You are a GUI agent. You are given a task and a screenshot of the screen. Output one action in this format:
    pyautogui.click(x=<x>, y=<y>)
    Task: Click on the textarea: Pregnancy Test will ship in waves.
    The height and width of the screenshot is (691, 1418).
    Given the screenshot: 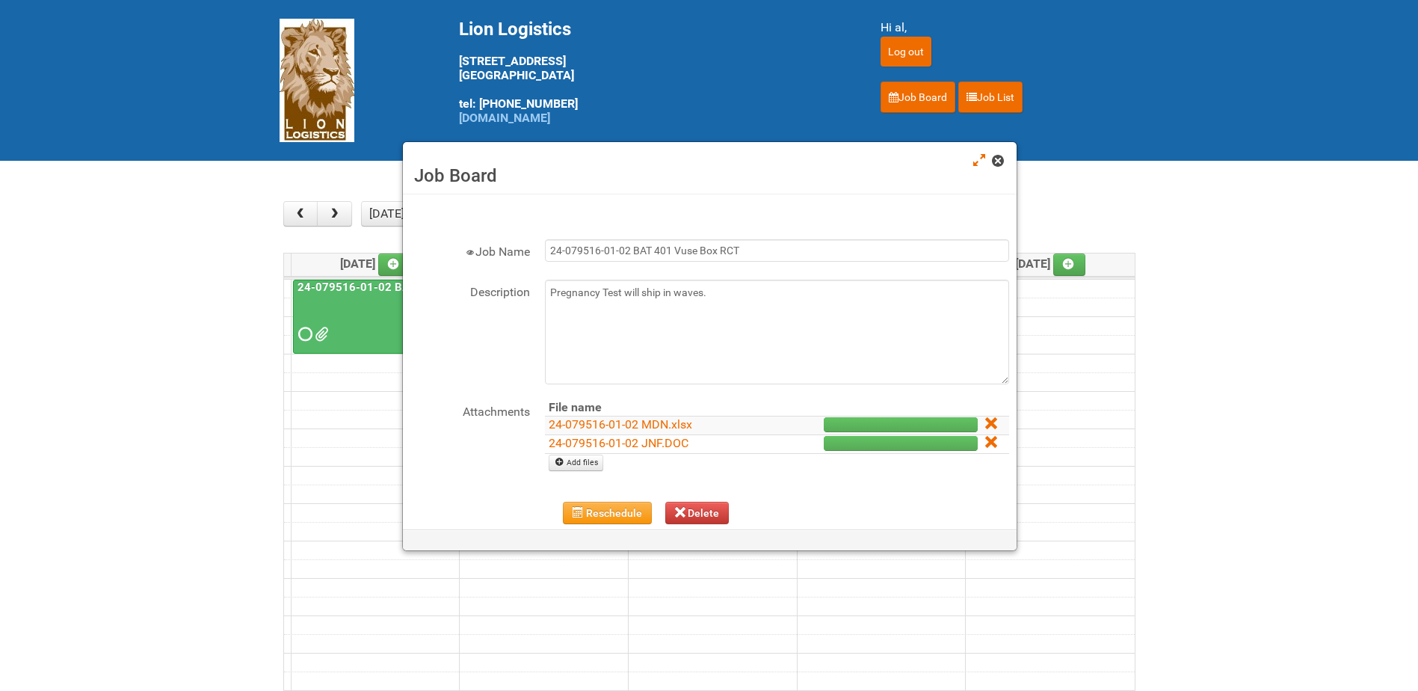 What is the action you would take?
    pyautogui.click(x=777, y=332)
    